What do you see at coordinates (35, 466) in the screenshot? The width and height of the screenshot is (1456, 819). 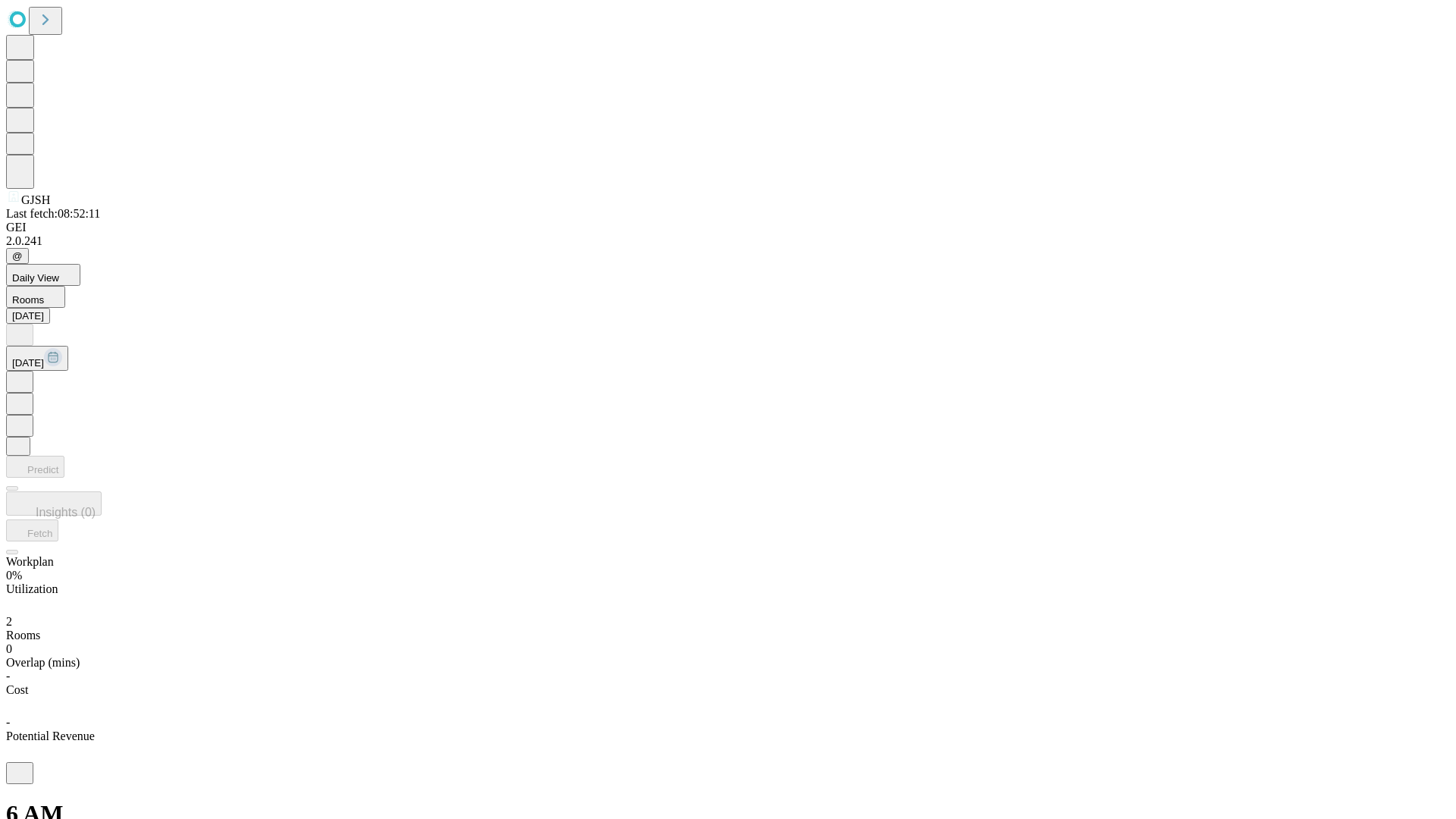 I see `button: Predict` at bounding box center [35, 466].